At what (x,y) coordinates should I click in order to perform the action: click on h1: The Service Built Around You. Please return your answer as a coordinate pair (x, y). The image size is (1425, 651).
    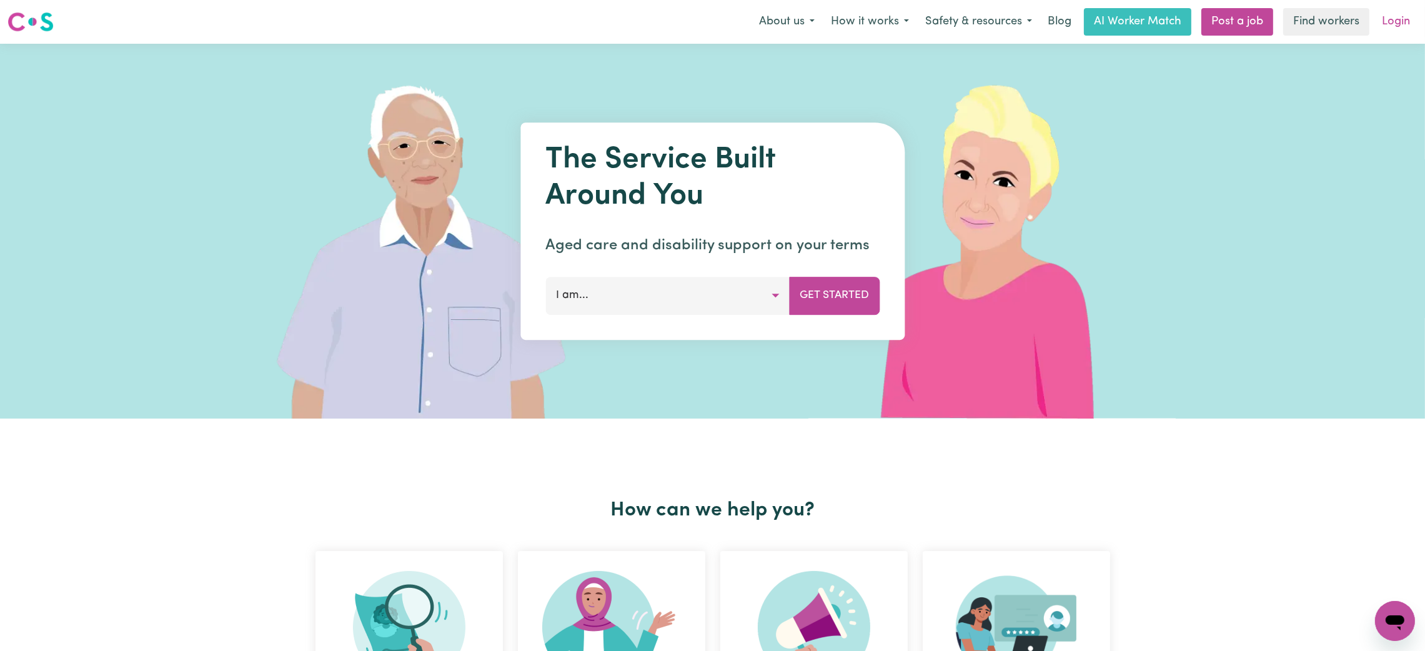
    Looking at the image, I should click on (712, 178).